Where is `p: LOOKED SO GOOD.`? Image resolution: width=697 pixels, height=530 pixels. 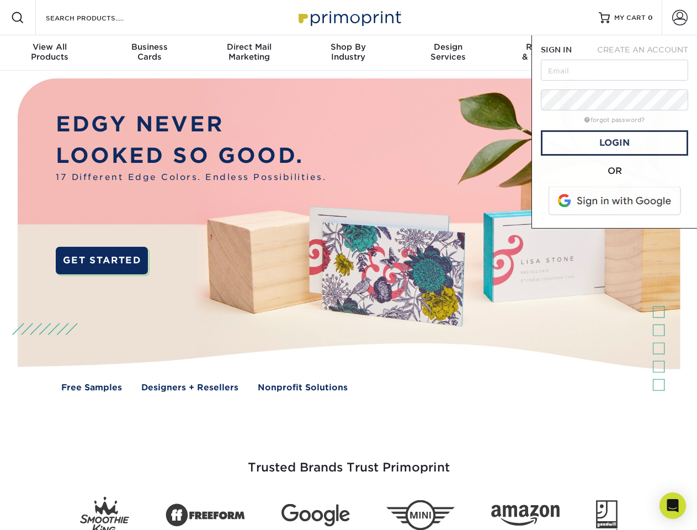
p: LOOKED SO GOOD. is located at coordinates (191, 156).